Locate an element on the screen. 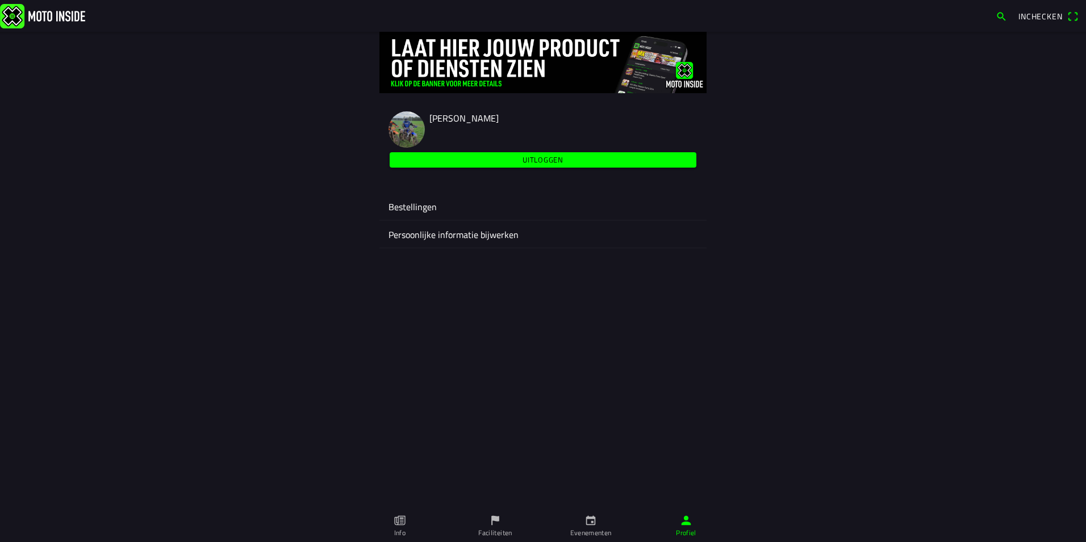 This screenshot has height=542, width=1086. ion-label: Info is located at coordinates (400, 533).